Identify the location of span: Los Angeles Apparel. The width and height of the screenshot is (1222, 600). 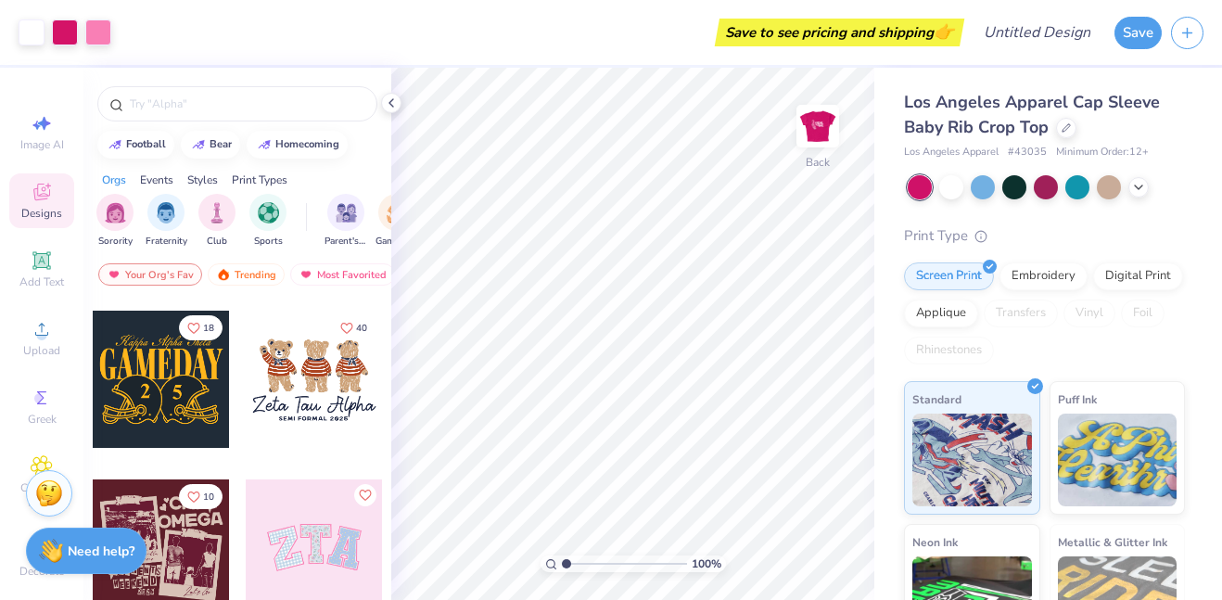
(951, 152).